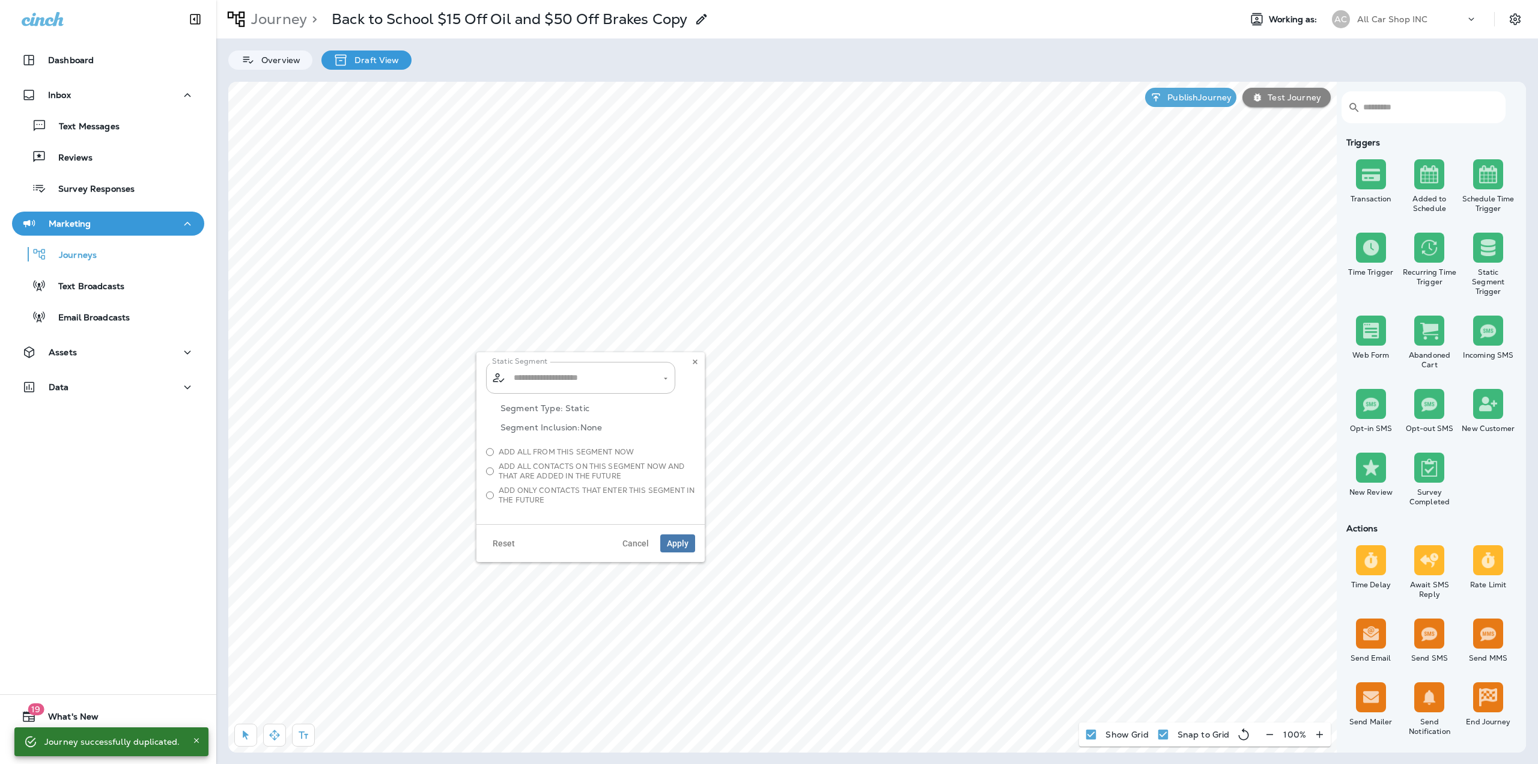 This screenshot has width=1538, height=764. Describe the element at coordinates (108, 254) in the screenshot. I see `button: Journeys` at that location.